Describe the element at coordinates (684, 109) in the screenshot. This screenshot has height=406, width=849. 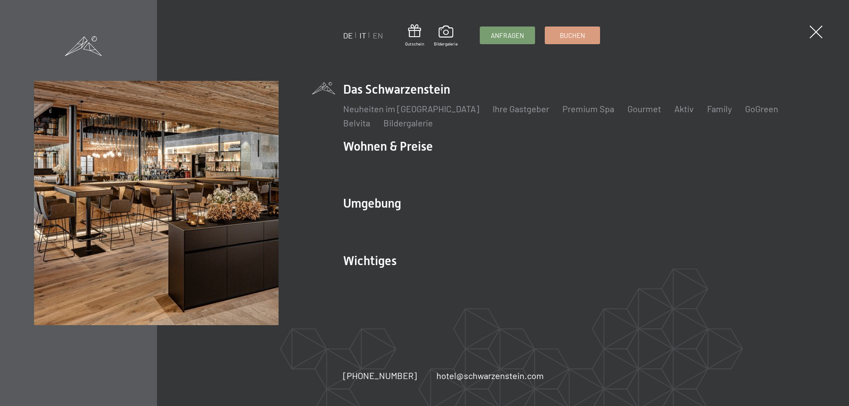
I see `a: Aktiv` at that location.